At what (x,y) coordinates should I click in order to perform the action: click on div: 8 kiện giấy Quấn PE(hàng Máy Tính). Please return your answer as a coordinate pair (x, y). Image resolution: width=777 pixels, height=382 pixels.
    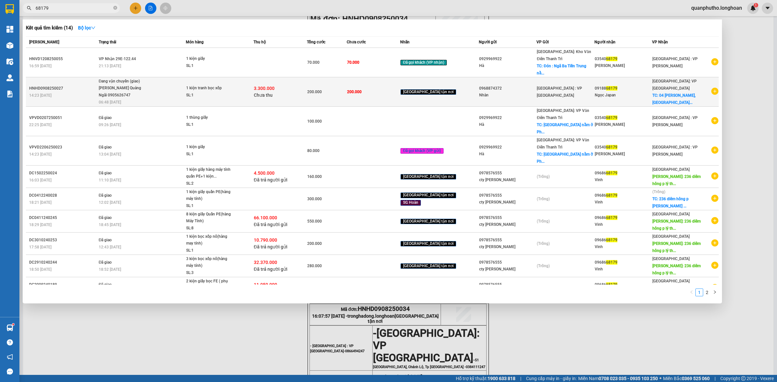
    Looking at the image, I should click on (211, 218).